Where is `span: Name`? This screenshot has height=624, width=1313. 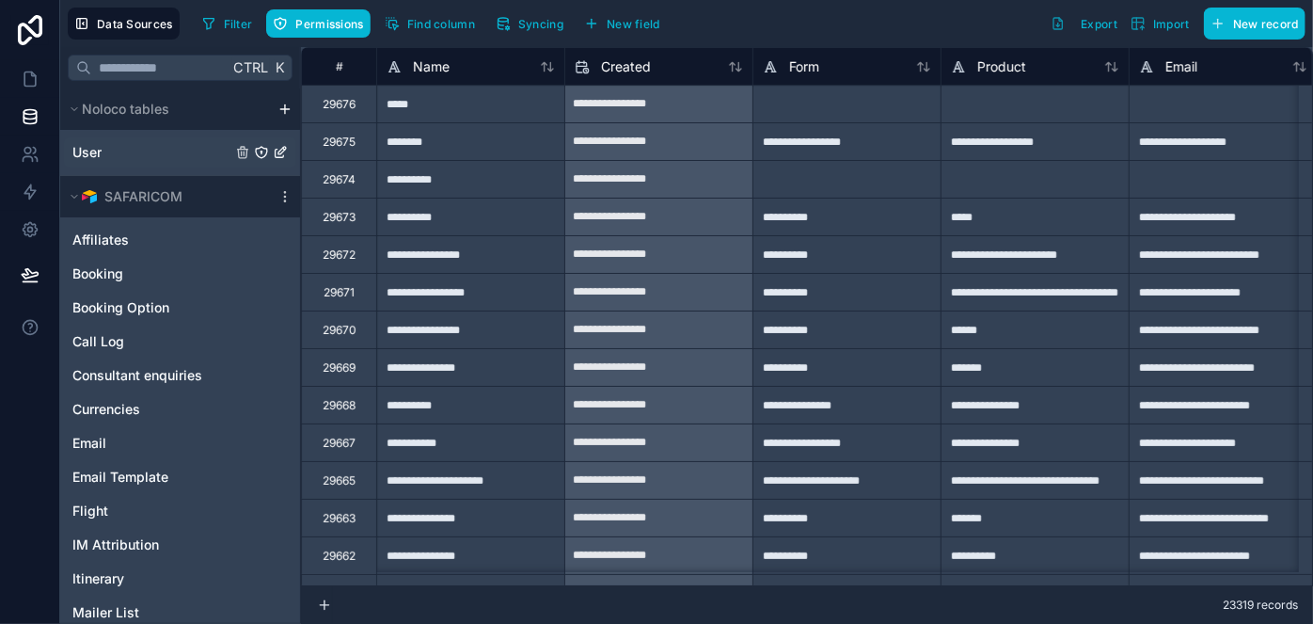 span: Name is located at coordinates (431, 67).